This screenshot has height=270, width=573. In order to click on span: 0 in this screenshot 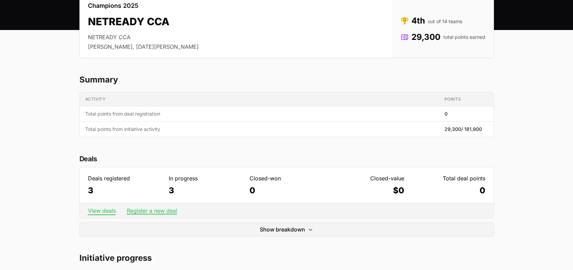, I will do `click(446, 114)`.